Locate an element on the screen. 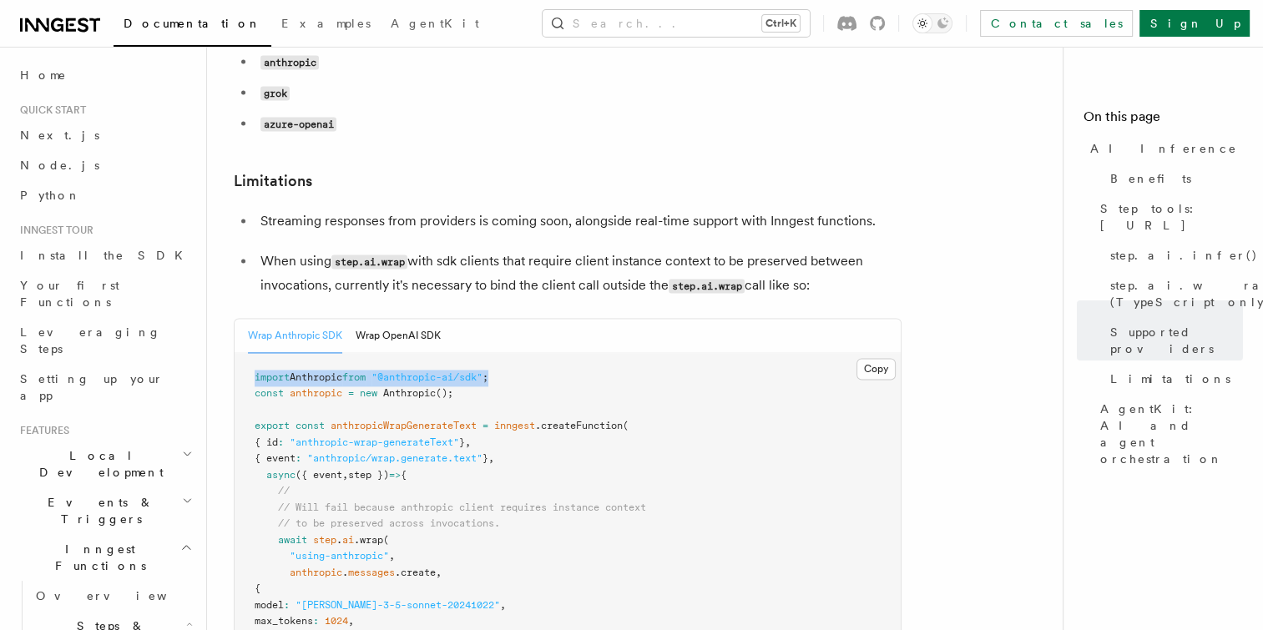  a: Supported providers is located at coordinates (1173, 341).